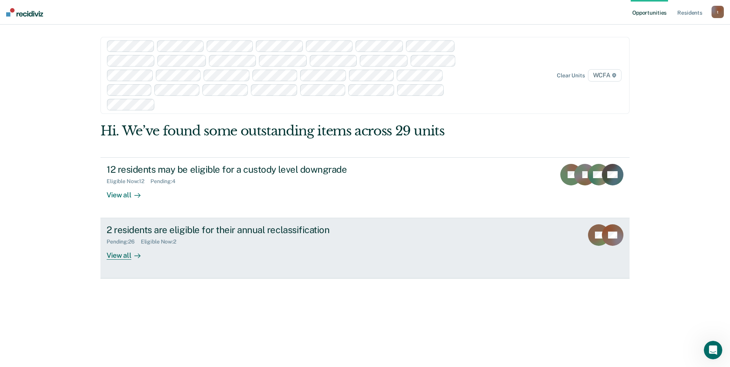  Describe the element at coordinates (162, 242) in the screenshot. I see `div: Eligible Now : 2` at that location.